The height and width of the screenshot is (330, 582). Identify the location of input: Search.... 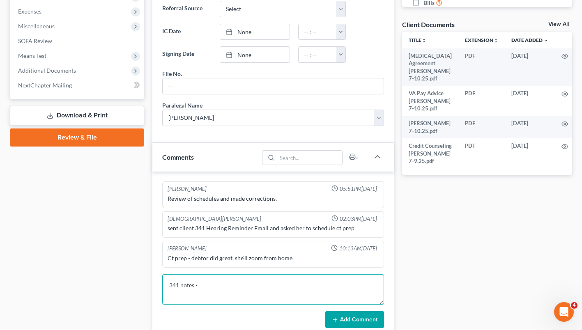
(309, 158).